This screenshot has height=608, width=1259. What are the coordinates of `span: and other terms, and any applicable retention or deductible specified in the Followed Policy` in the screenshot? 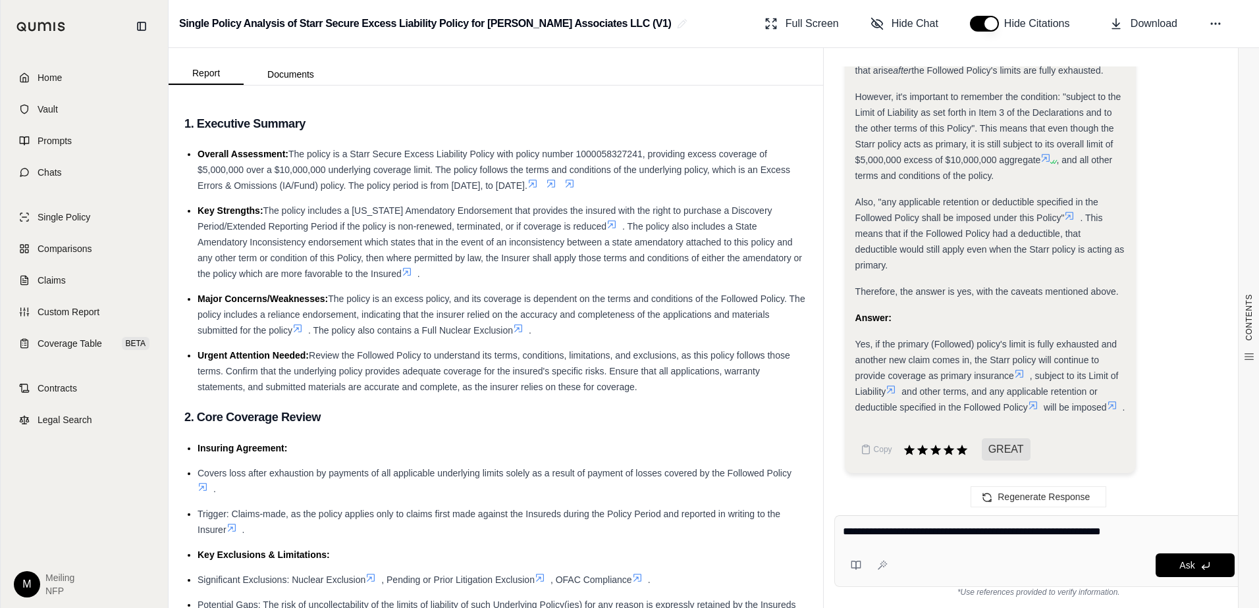 It's located at (976, 400).